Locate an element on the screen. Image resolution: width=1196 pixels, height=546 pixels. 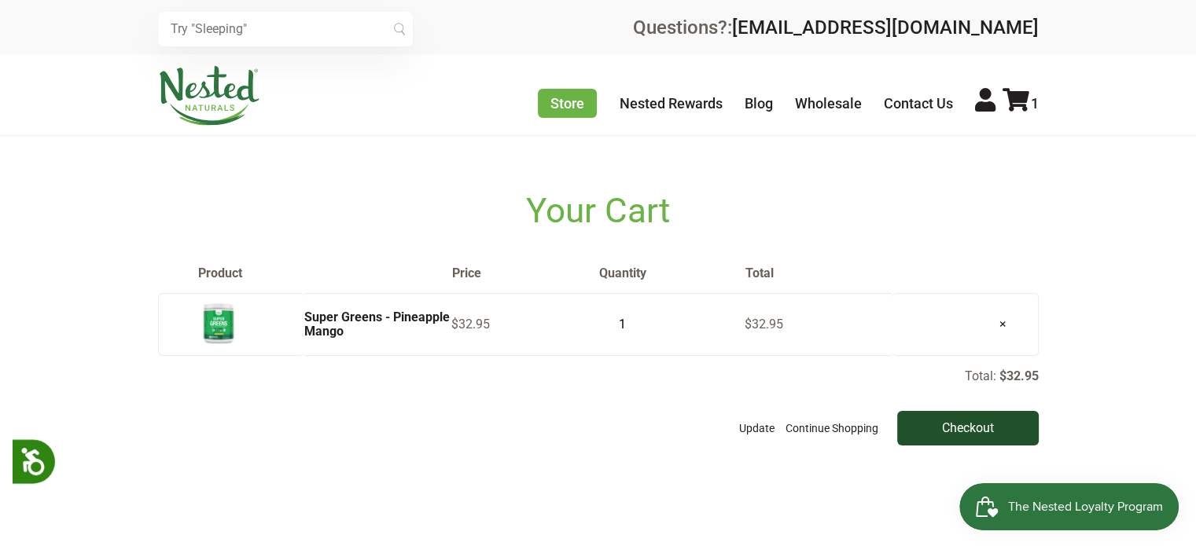
input: Checkout is located at coordinates (968, 428).